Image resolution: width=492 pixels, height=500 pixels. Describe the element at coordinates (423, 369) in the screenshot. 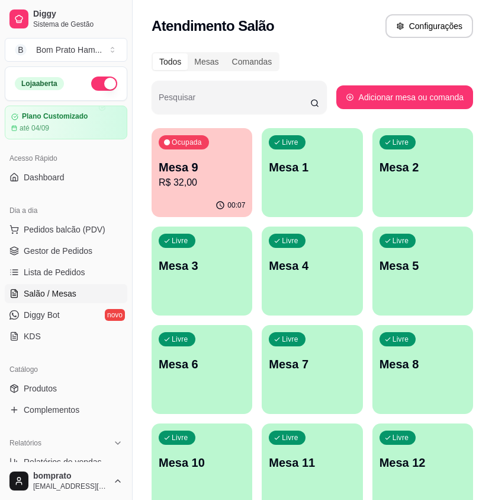

I see `button: LivreMesa 8` at that location.